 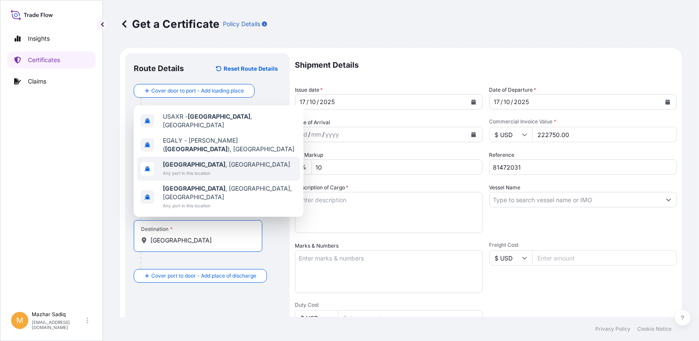 I want to click on span: Date of Departure, so click(x=513, y=90).